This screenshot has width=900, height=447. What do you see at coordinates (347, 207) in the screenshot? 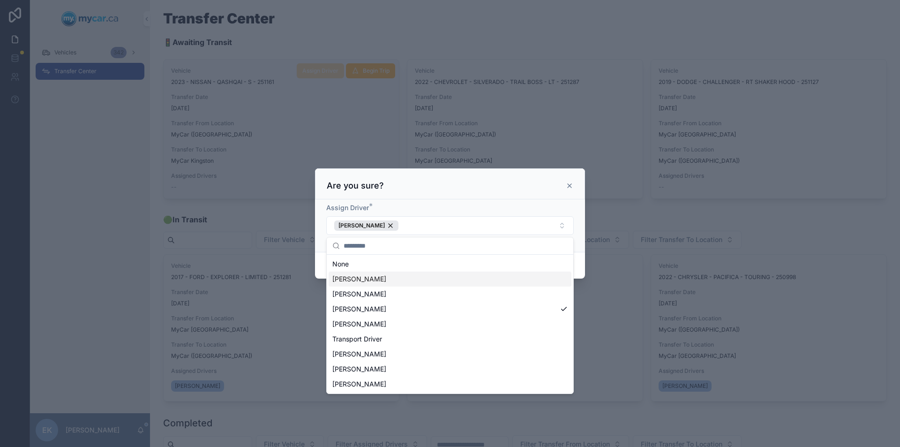
I see `span: Assign Driver` at bounding box center [347, 207].